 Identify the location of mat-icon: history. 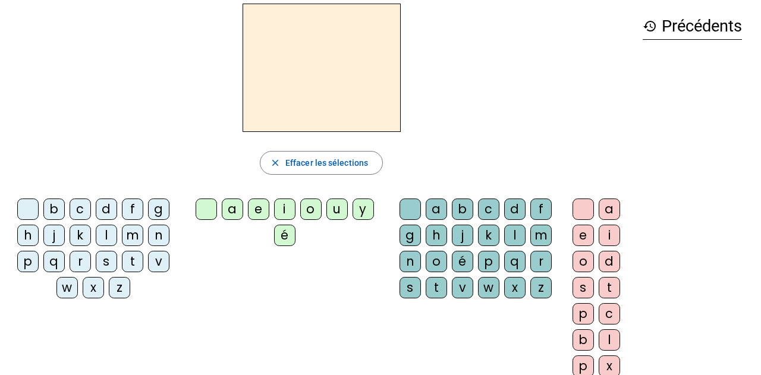
(650, 26).